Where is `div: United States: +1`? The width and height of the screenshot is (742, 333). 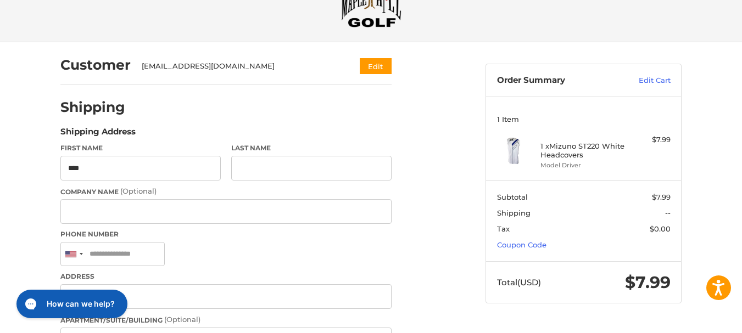 div: United States: +1 is located at coordinates (74, 254).